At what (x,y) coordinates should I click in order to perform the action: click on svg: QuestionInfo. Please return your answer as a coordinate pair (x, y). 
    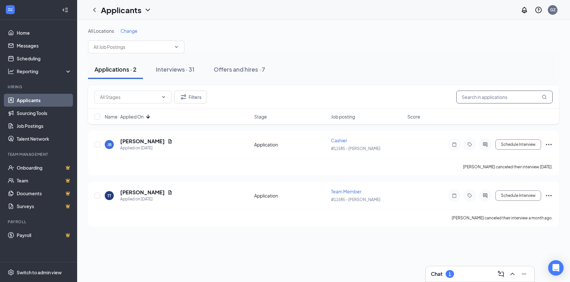
    Looking at the image, I should click on (538, 10).